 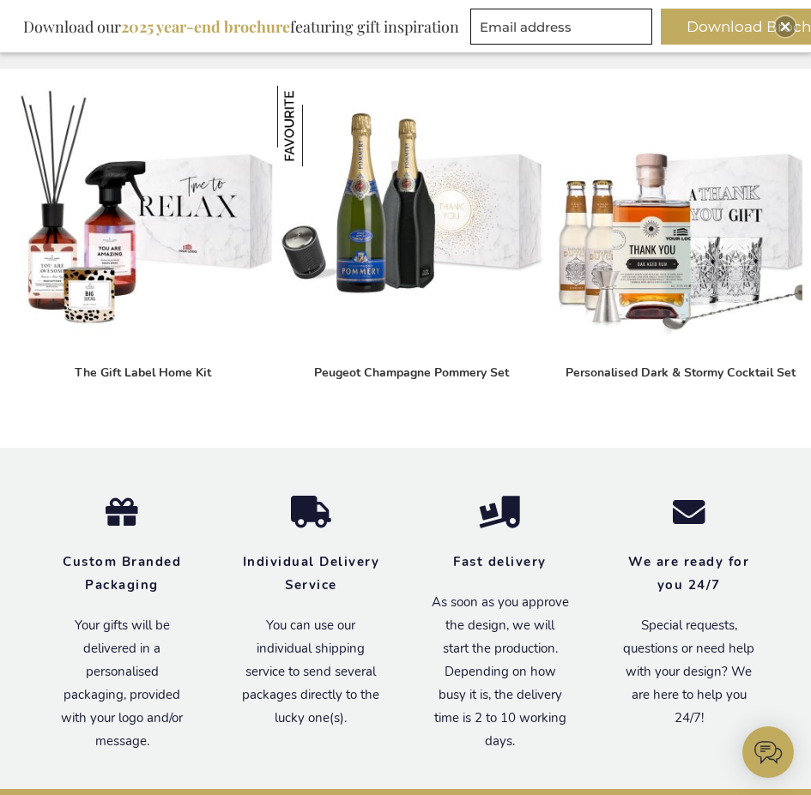 I want to click on p: You can use our individual shipping service to send several packages directly to the lucky one(s)., so click(x=311, y=672).